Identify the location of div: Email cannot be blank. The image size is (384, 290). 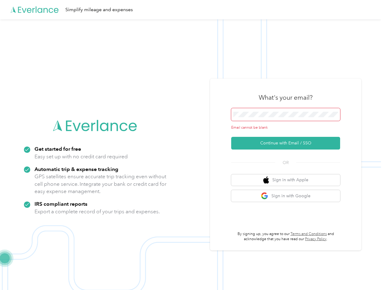
(285, 128).